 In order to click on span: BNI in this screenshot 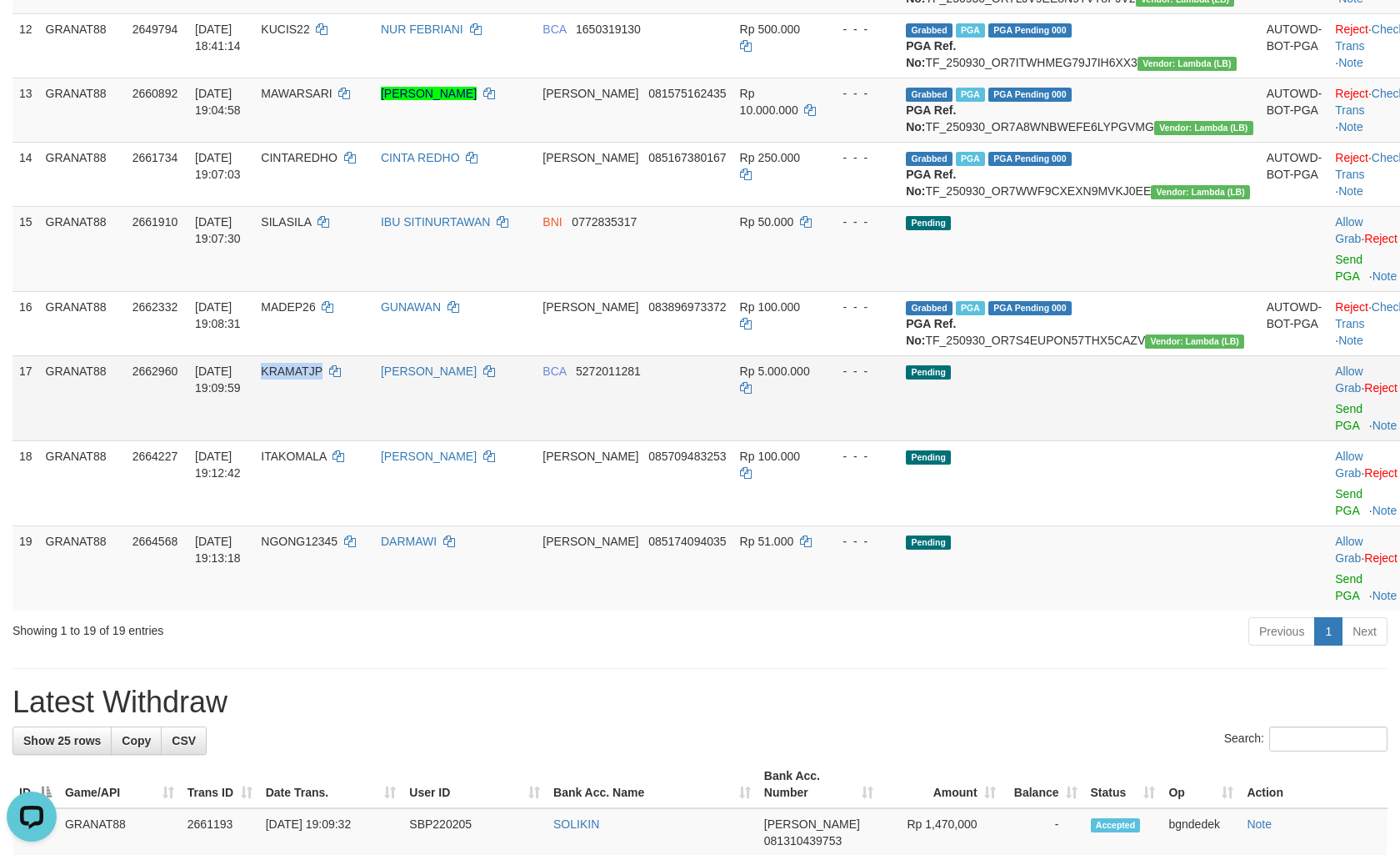, I will do `click(552, 222)`.